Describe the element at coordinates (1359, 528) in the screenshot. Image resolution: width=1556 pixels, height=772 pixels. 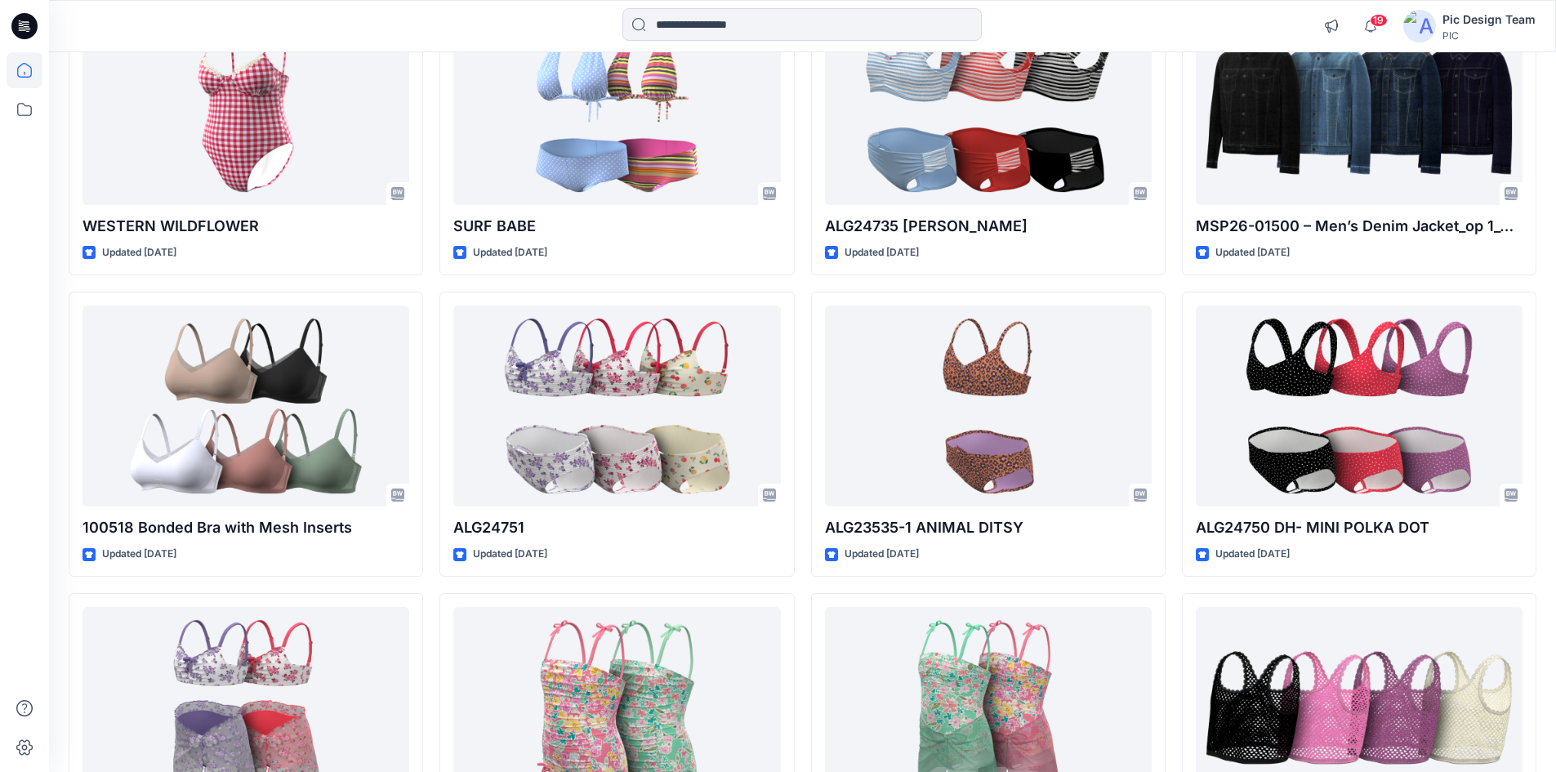
I see `p: ALG24750 DH- MINI POLKA DOT` at that location.